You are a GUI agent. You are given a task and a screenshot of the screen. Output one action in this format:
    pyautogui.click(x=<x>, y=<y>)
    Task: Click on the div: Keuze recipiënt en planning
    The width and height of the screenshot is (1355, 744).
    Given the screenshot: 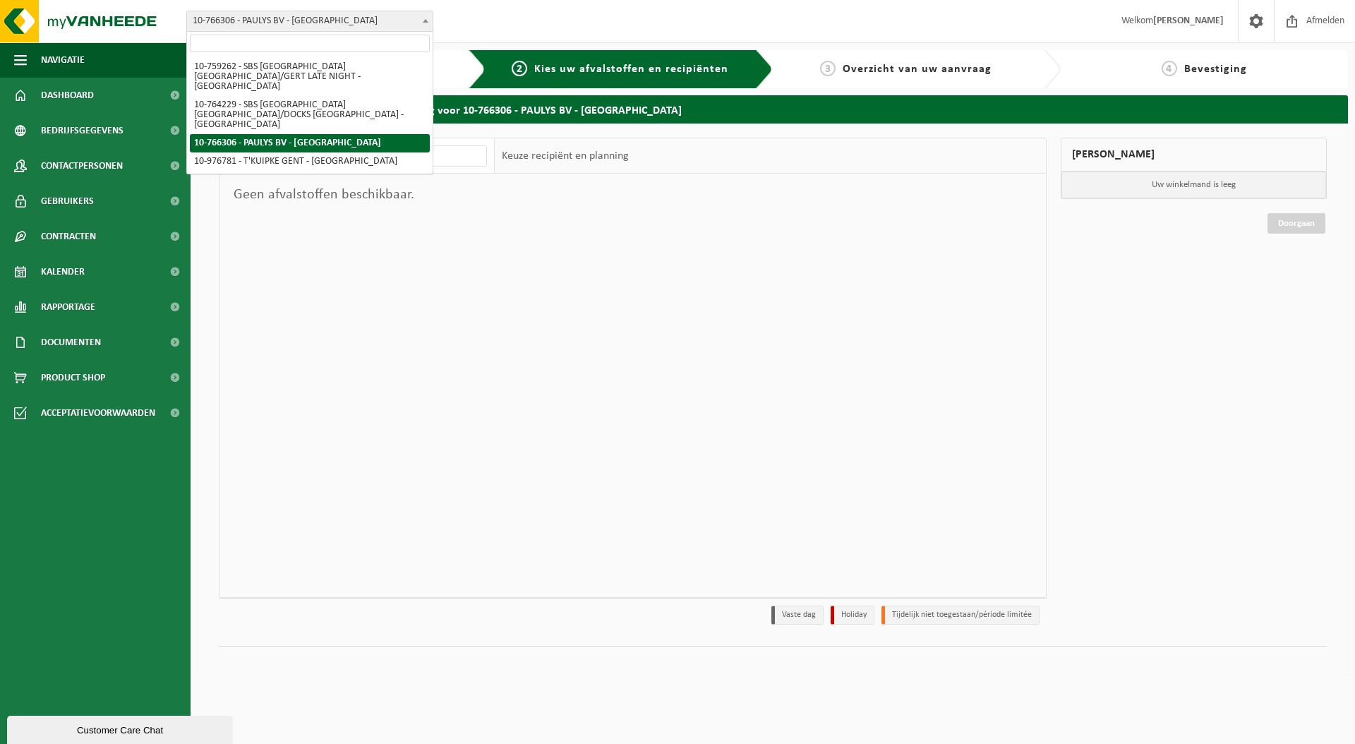 What is the action you would take?
    pyautogui.click(x=565, y=156)
    